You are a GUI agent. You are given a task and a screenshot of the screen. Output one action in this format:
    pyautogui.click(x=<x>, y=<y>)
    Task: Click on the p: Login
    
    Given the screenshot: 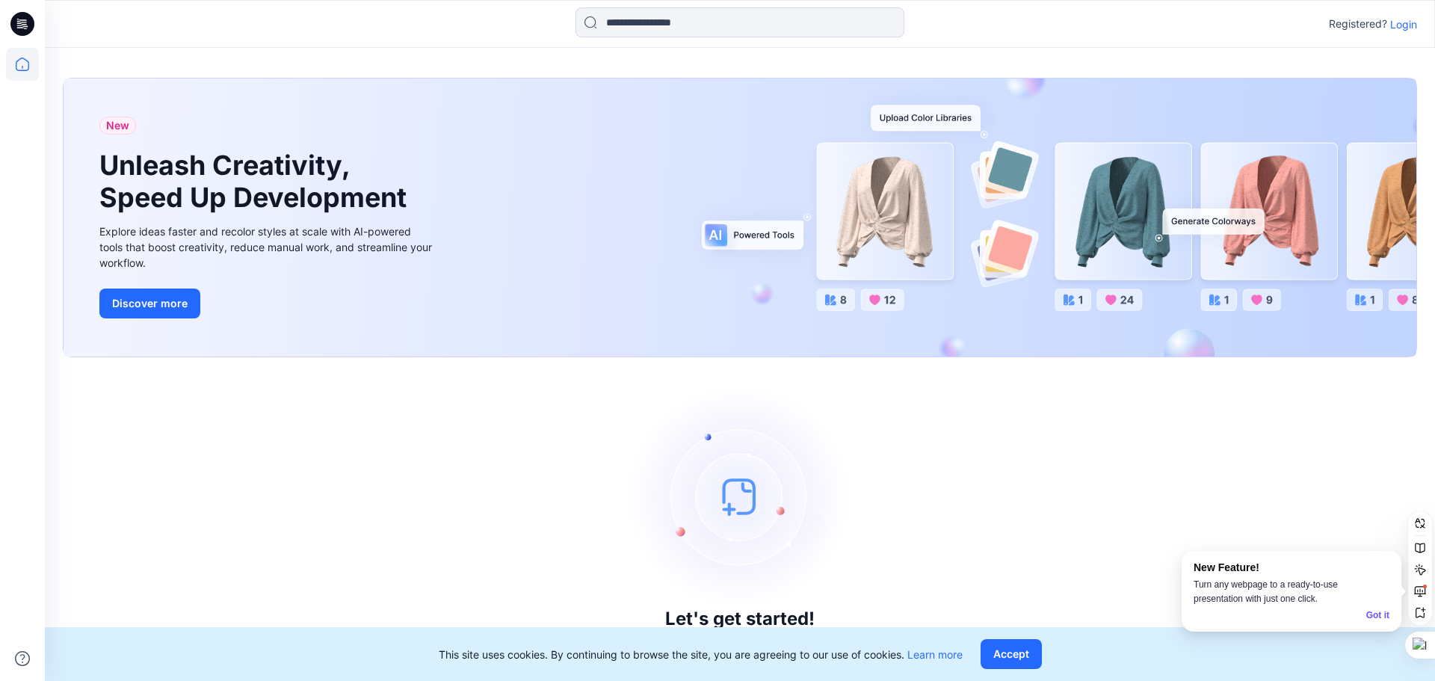 What is the action you would take?
    pyautogui.click(x=1403, y=24)
    